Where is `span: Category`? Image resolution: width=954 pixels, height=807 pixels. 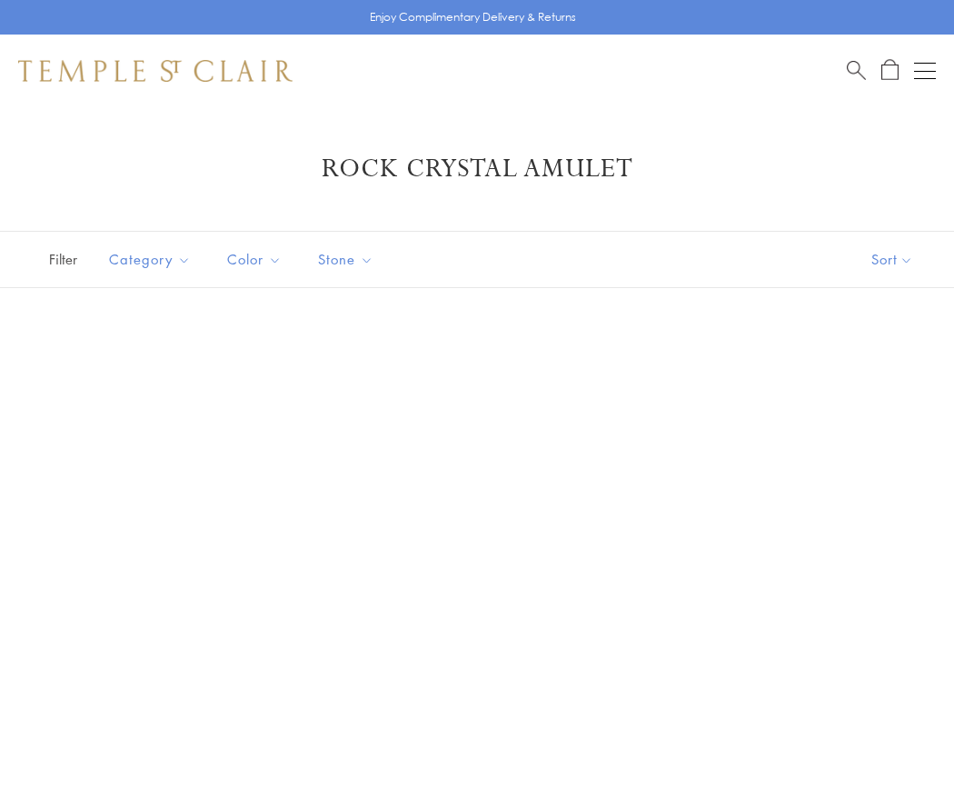 span: Category is located at coordinates (152, 259).